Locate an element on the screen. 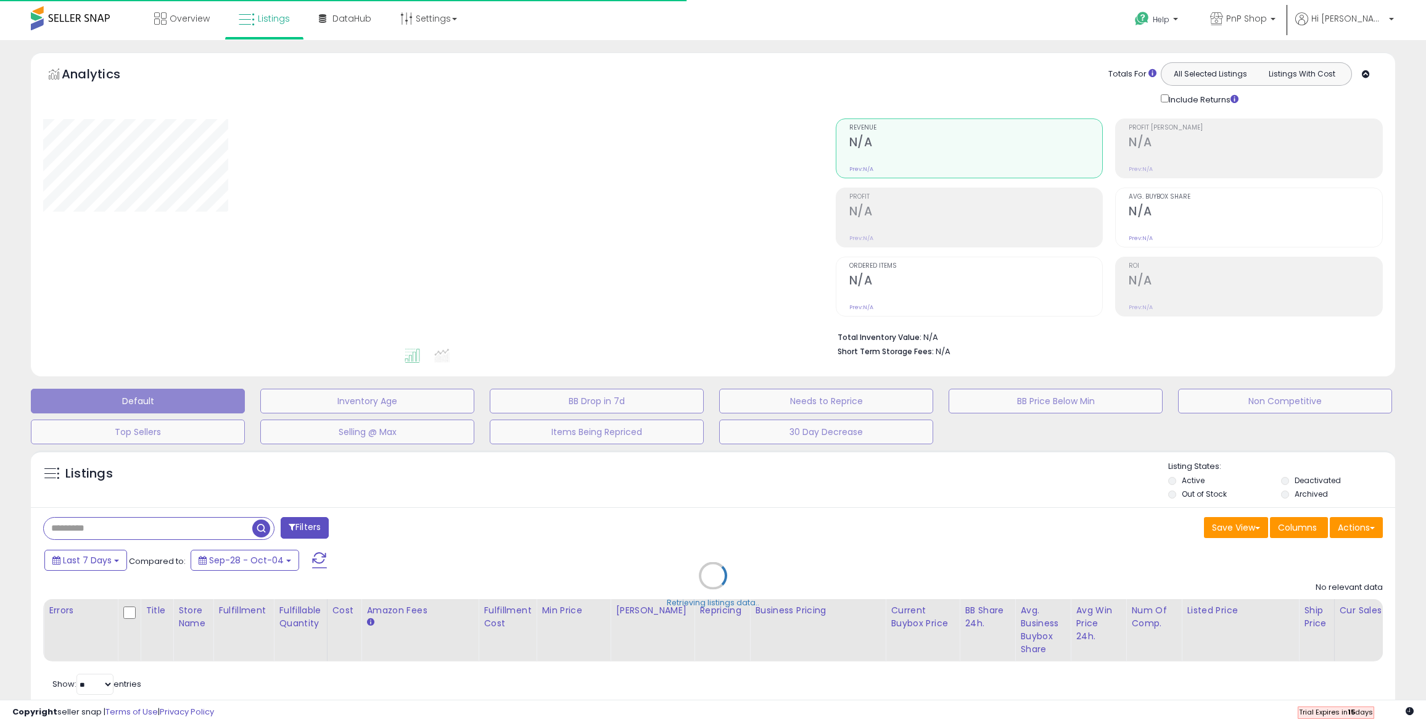 This screenshot has height=725, width=1426. b: Short Term Storage Fees: is located at coordinates (886, 351).